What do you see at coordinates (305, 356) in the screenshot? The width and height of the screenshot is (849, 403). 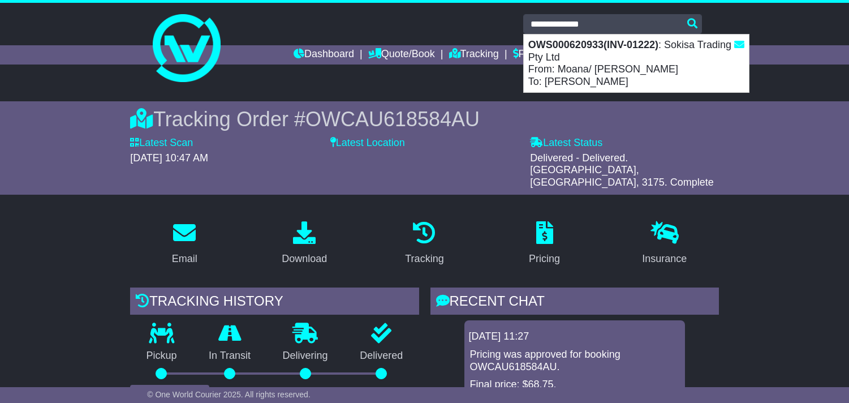 I see `p: Delivering` at bounding box center [305, 356].